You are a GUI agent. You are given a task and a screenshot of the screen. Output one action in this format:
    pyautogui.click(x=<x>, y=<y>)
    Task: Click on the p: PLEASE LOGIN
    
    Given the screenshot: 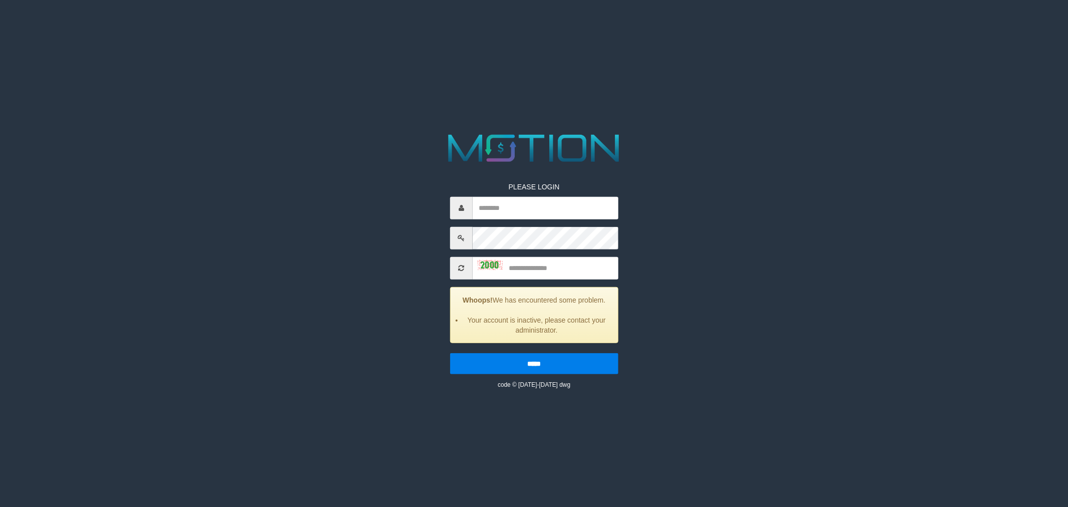 What is the action you would take?
    pyautogui.click(x=534, y=186)
    